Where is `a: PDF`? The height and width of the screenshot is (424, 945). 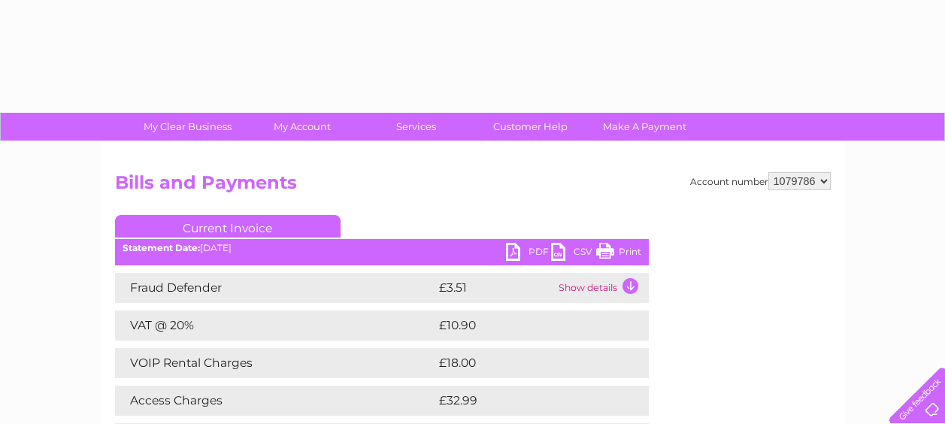
a: PDF is located at coordinates (528, 253).